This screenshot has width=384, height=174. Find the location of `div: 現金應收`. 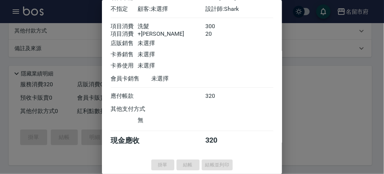

div: 現金應收 is located at coordinates (131, 140).